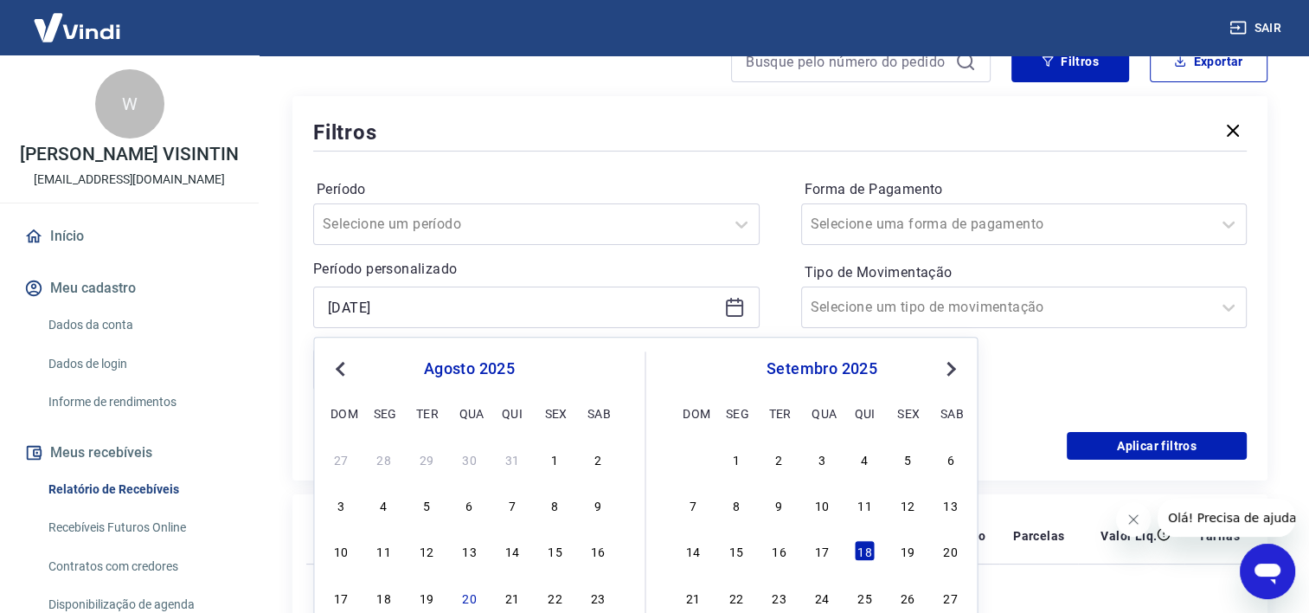 The height and width of the screenshot is (613, 1309). What do you see at coordinates (822, 551) in the screenshot?
I see `div: Choose quarta-feira, 17 de setembro de 2025` at bounding box center [822, 551].